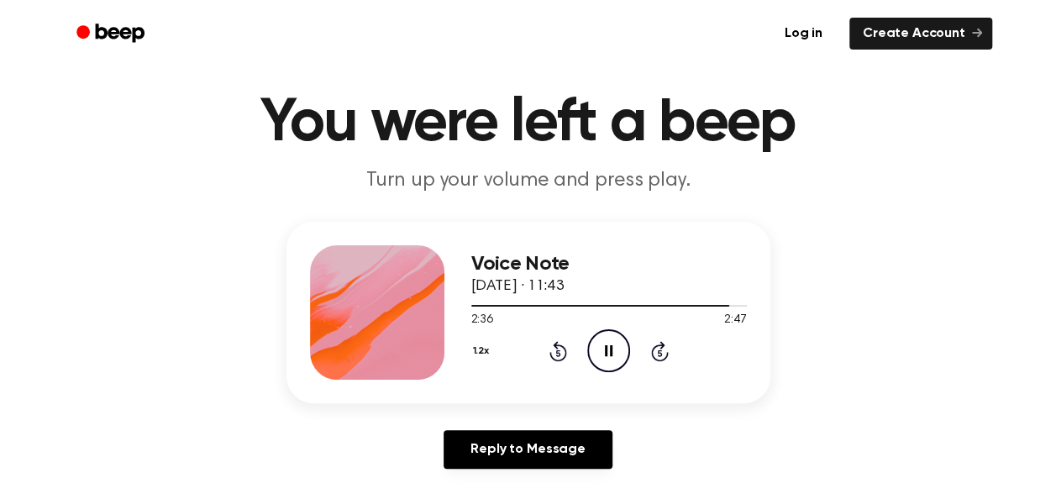 The width and height of the screenshot is (1056, 499). Describe the element at coordinates (529, 124) in the screenshot. I see `h1: You were left a beep` at that location.